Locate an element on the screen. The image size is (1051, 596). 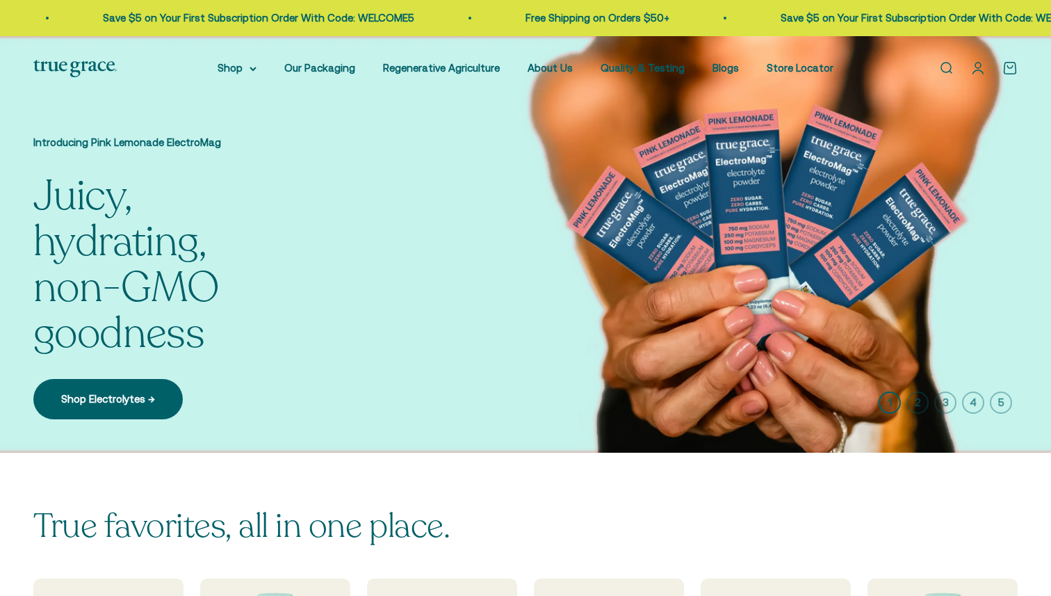
button: 2 is located at coordinates (918, 403).